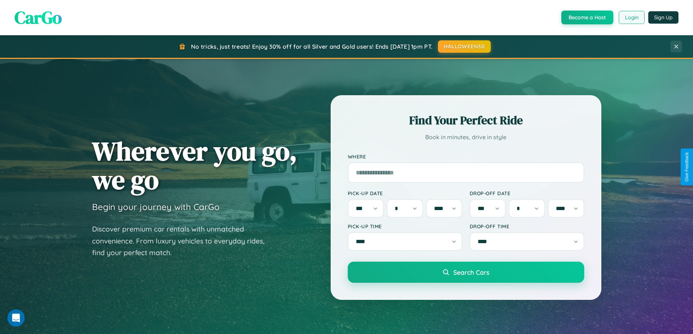 The image size is (693, 334). I want to click on button: Become a Host, so click(587, 17).